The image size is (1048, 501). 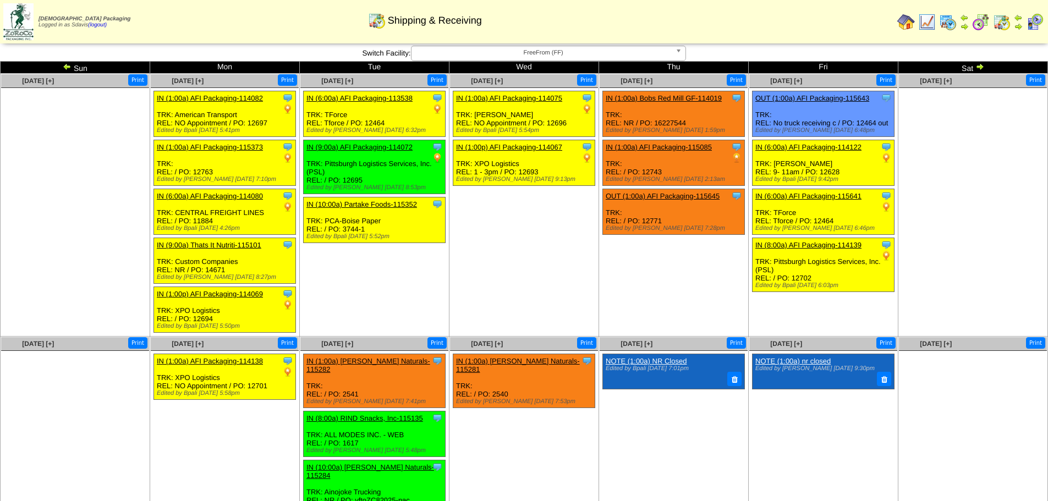 What do you see at coordinates (375, 434) in the screenshot?
I see `div: TRK: ALL MODES INC. - WEB REL: / PO: 1617` at bounding box center [375, 434].